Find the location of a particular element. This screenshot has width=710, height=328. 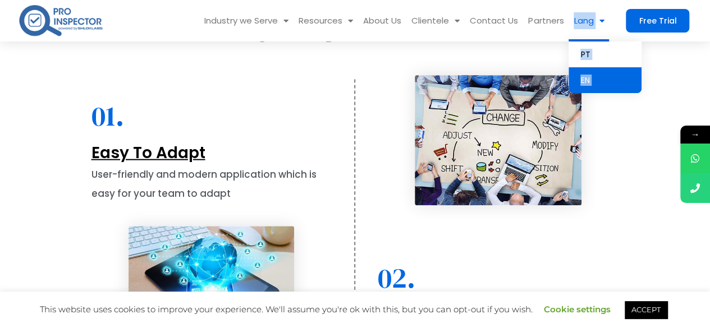

ul: Lang is located at coordinates (605, 67).